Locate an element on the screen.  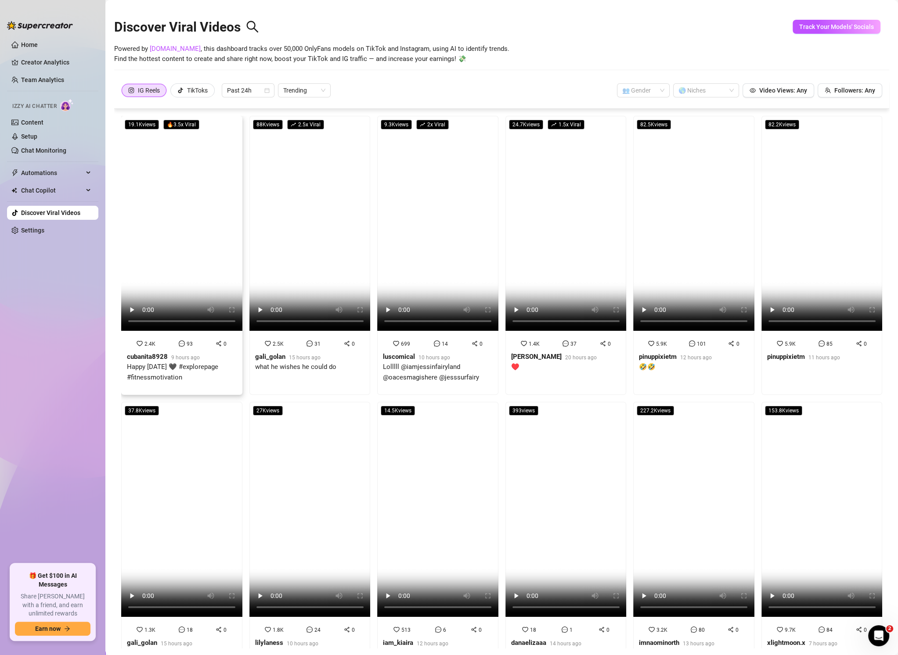
a: Team Analytics is located at coordinates (43, 80).